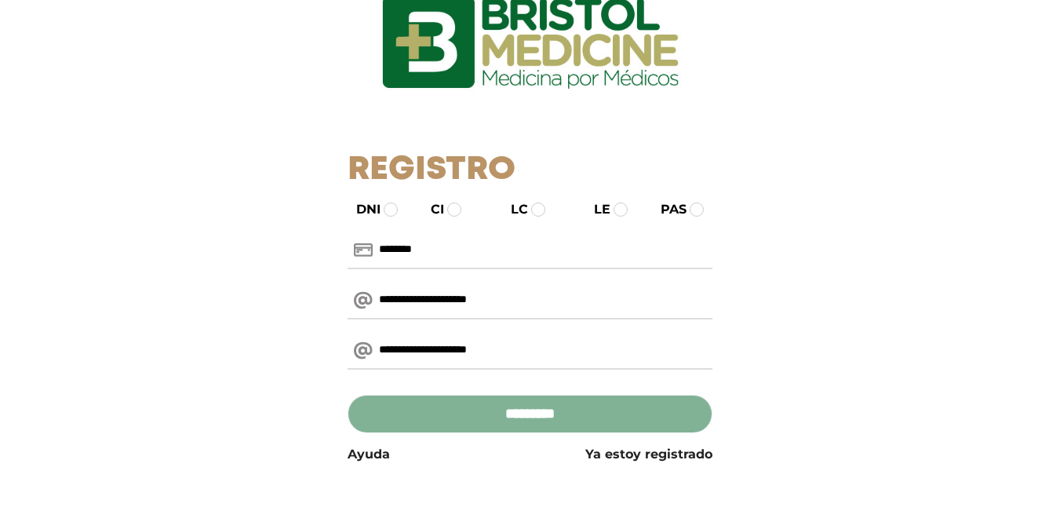 This screenshot has height=511, width=1060. Describe the element at coordinates (430, 210) in the screenshot. I see `label: CI` at that location.